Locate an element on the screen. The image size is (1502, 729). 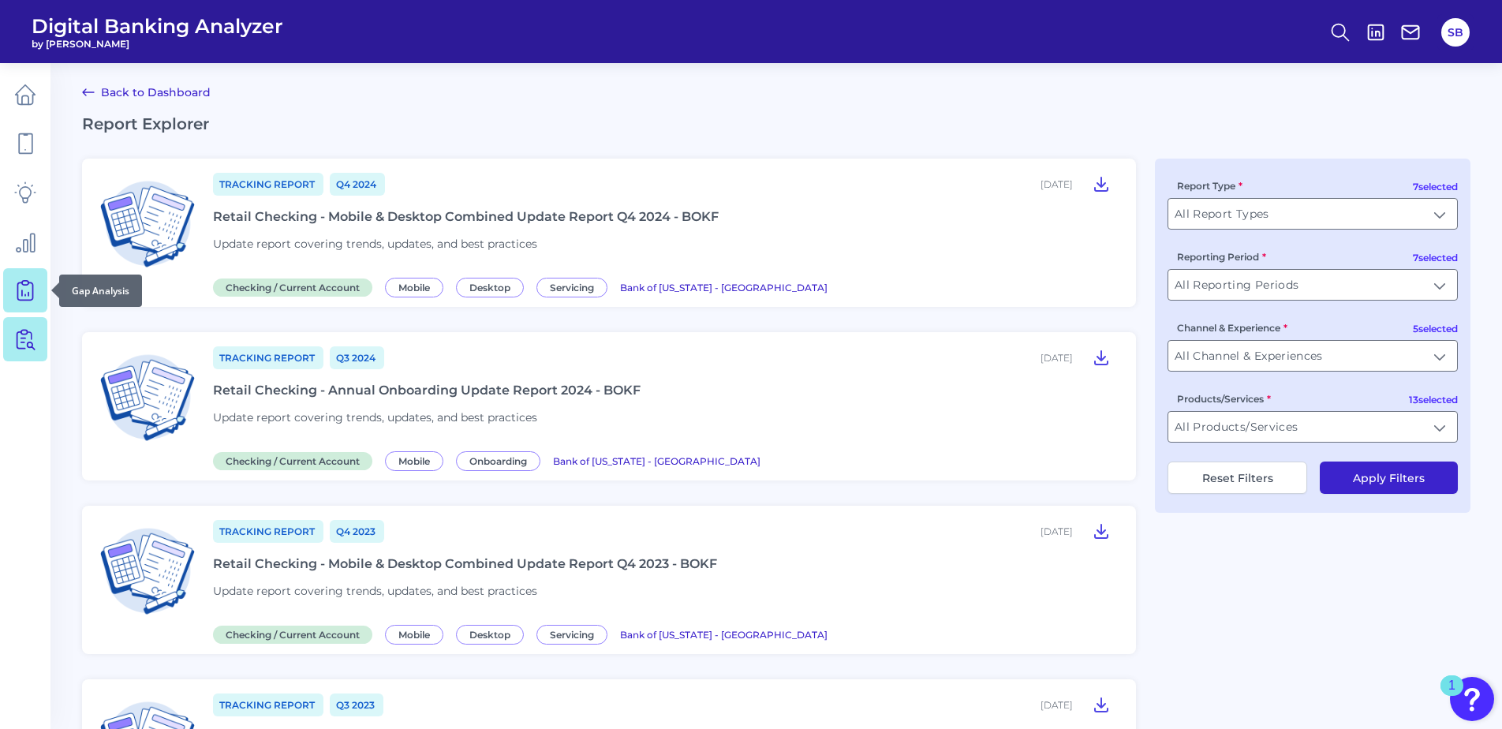
label: Products/Services is located at coordinates (1223, 398).